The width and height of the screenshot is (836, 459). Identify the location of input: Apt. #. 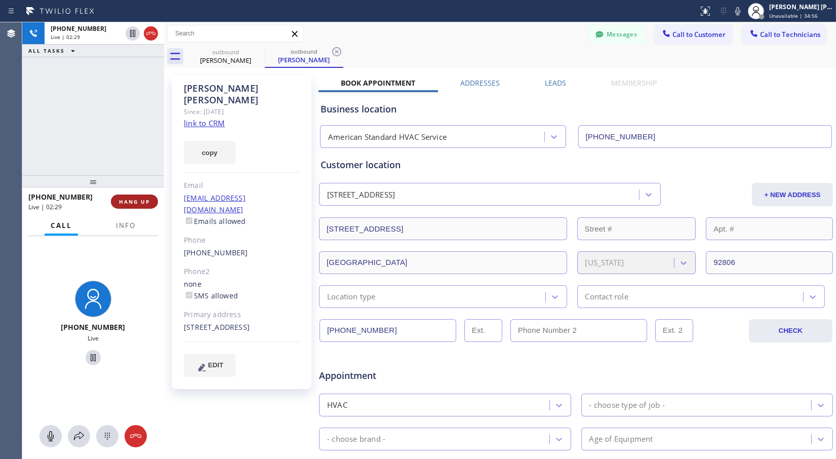
(769, 228).